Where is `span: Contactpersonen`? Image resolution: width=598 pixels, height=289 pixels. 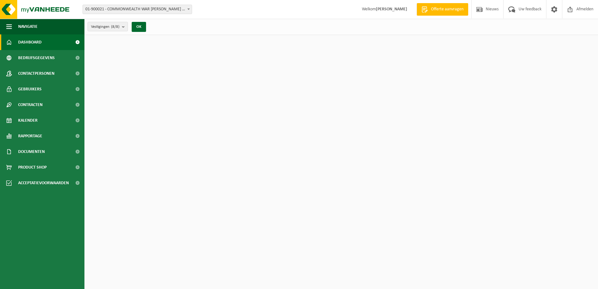 span: Contactpersonen is located at coordinates (36, 74).